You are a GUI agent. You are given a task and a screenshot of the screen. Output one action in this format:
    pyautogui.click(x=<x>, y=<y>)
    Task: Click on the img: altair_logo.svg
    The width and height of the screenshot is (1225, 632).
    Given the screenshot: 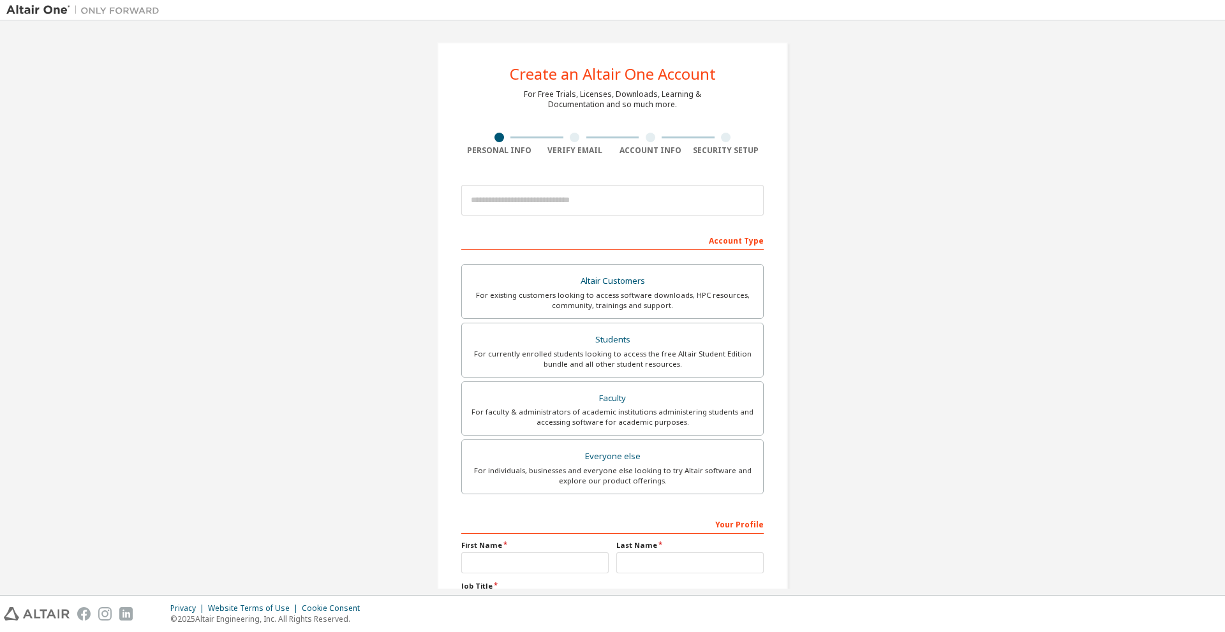 What is the action you would take?
    pyautogui.click(x=36, y=614)
    